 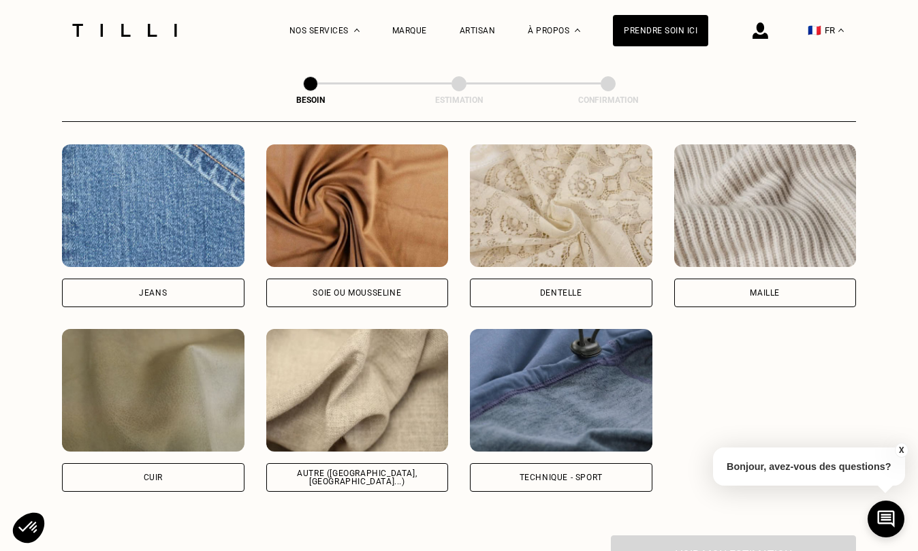 What do you see at coordinates (561, 206) in the screenshot?
I see `img: Tilli retouche vos vêtements en Dentelle` at bounding box center [561, 206].